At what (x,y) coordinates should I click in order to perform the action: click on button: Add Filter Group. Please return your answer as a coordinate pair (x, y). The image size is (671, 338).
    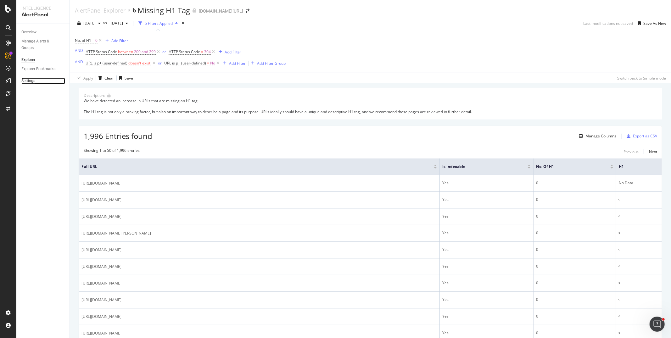
    Looking at the image, I should click on (267, 63).